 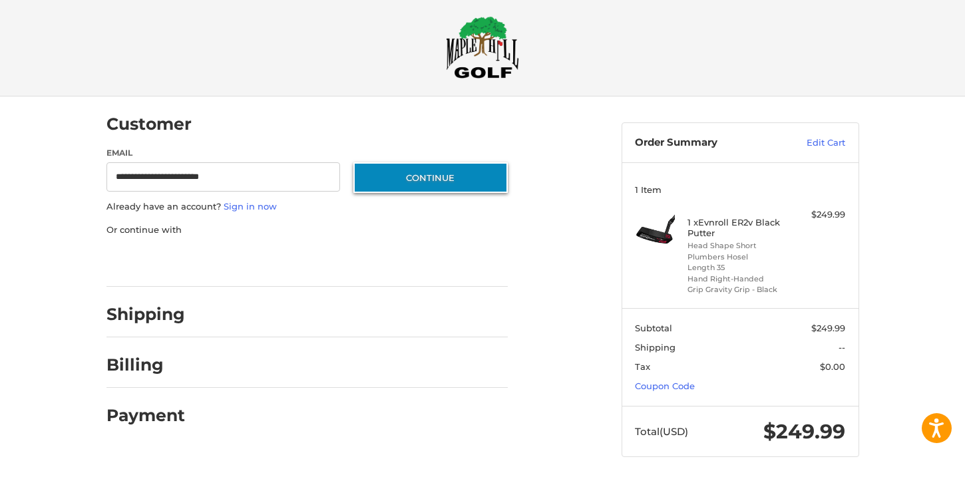 What do you see at coordinates (250, 206) in the screenshot?
I see `a: Sign in now` at bounding box center [250, 206].